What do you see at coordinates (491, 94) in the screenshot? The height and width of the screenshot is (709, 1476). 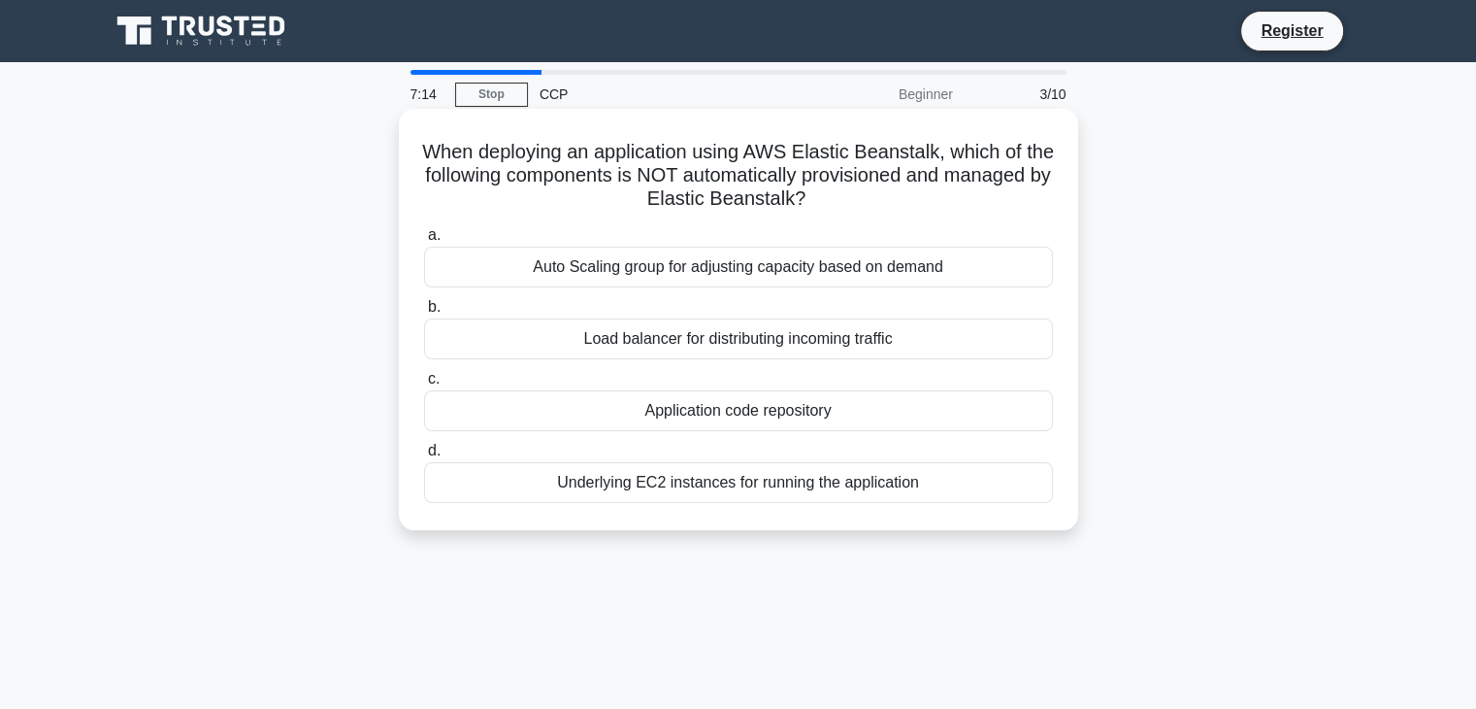 I see `a: Stop` at bounding box center [491, 94].